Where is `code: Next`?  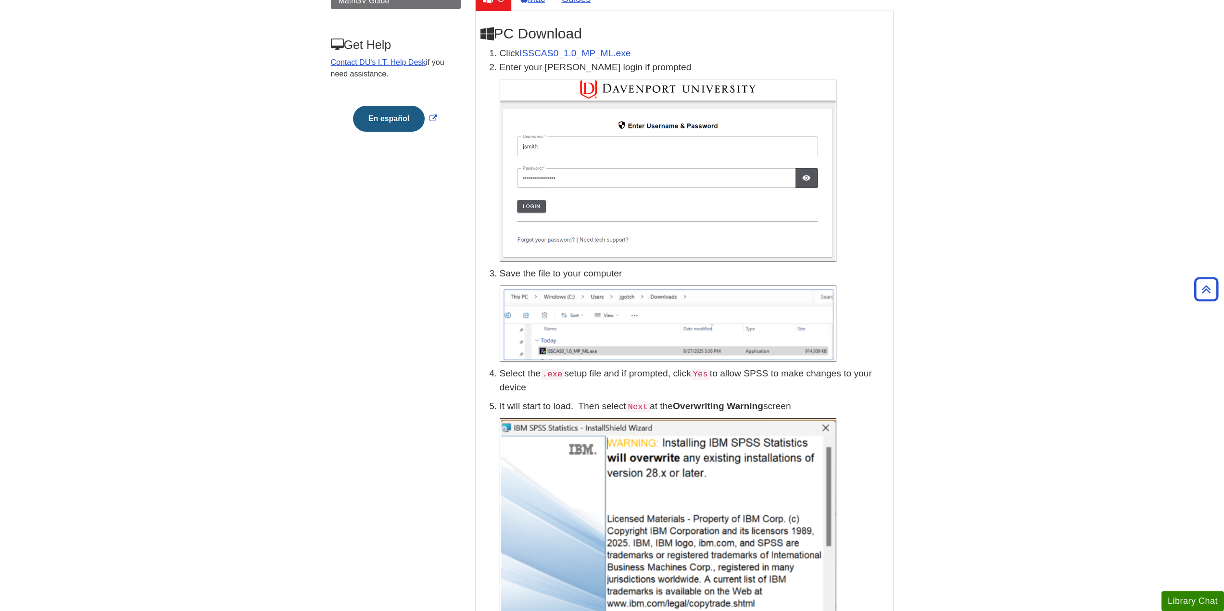
code: Next is located at coordinates (638, 407).